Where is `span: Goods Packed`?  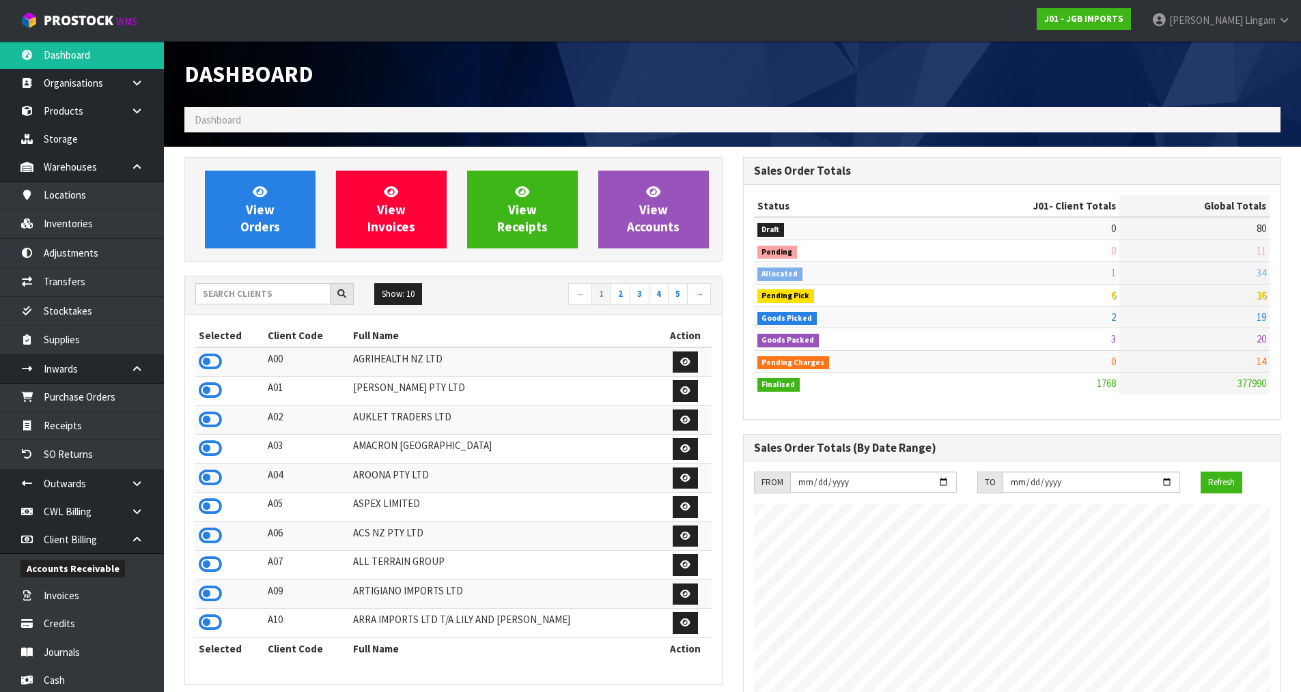
span: Goods Packed is located at coordinates (788, 341).